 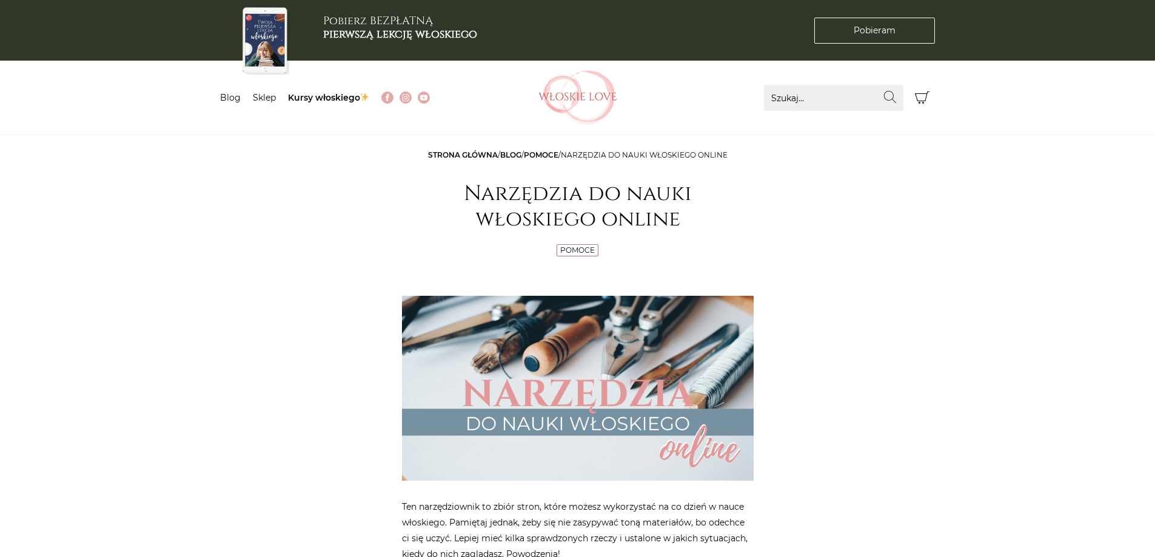 I want to click on b: pierwszą lekcję włoskiego, so click(x=400, y=34).